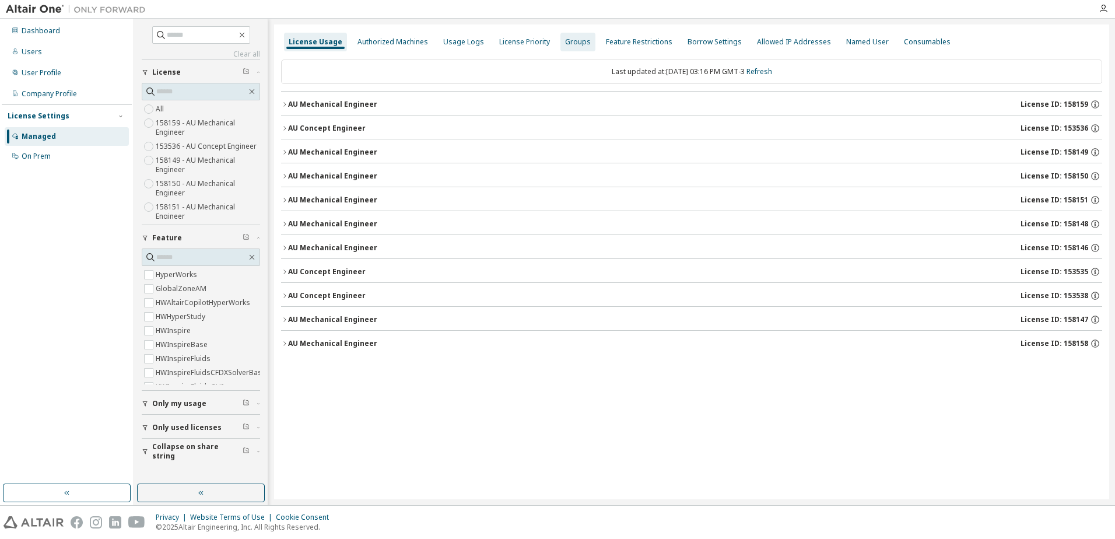 The width and height of the screenshot is (1115, 539). Describe the element at coordinates (212, 373) in the screenshot. I see `label: HWInspireFluidsCFDXSolverBasic` at that location.